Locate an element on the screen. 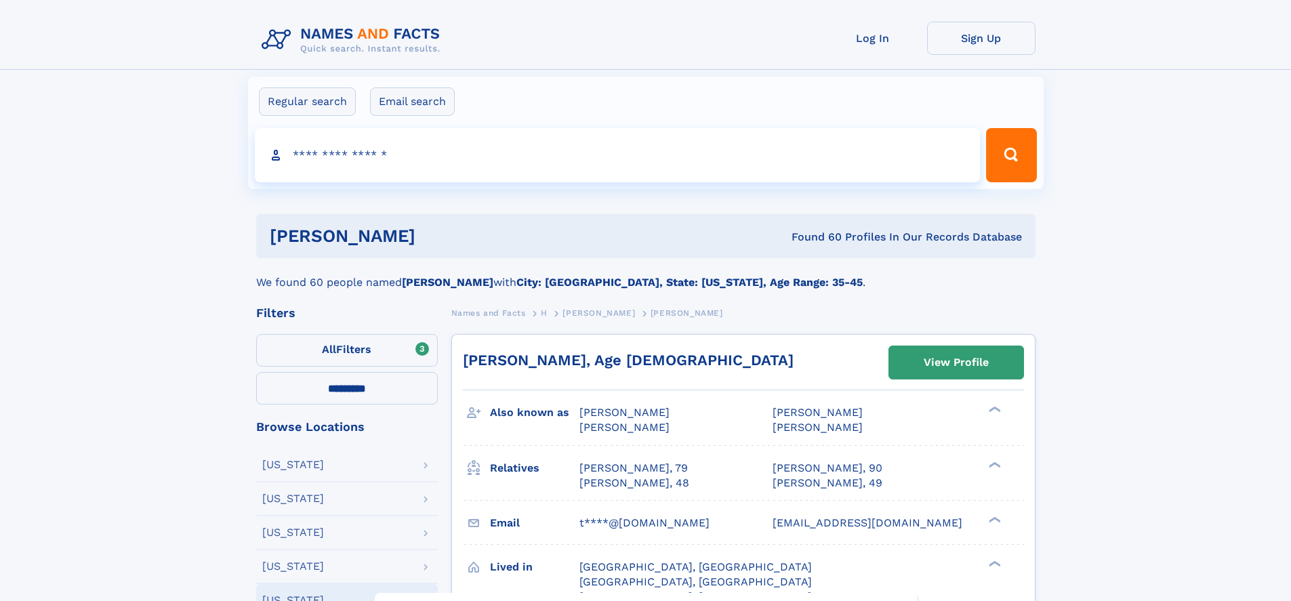  div: Filters is located at coordinates (347, 313).